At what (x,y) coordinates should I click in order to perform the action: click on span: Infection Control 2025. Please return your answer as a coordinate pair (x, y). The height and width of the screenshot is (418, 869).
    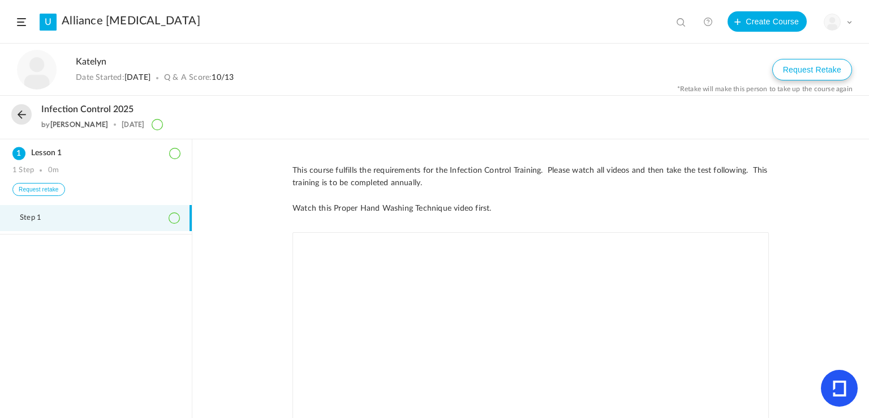
    Looking at the image, I should click on (87, 109).